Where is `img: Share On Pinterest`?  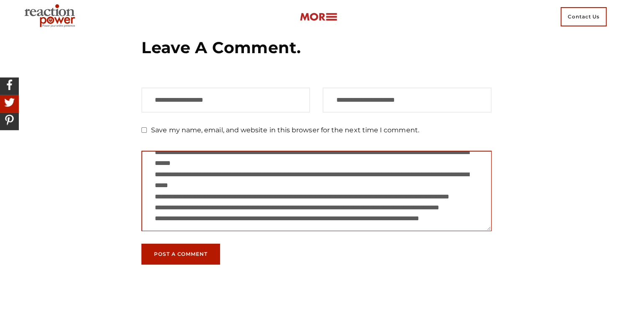
img: Share On Pinterest is located at coordinates (9, 120).